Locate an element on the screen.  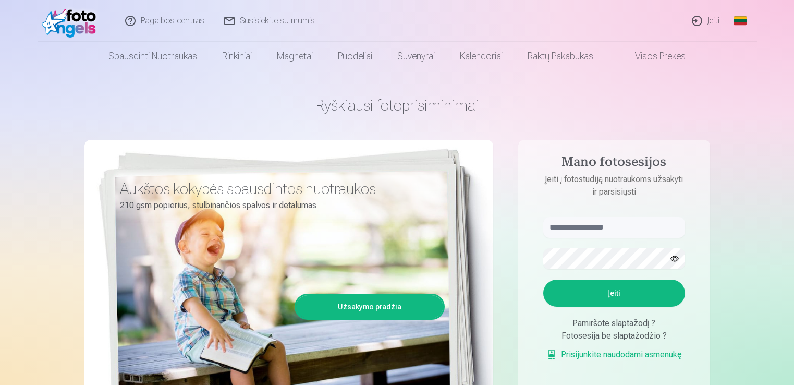
a: Visos prekės is located at coordinates (651, 56).